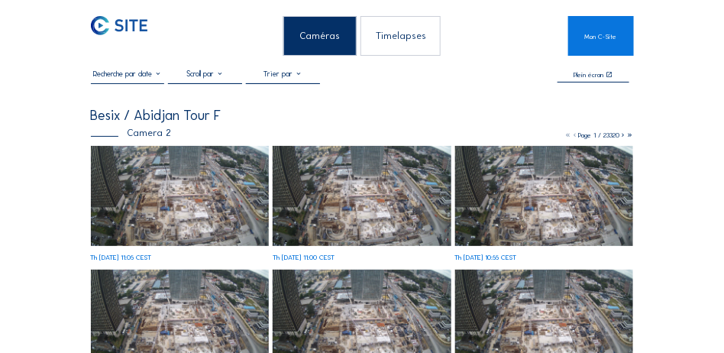  Describe the element at coordinates (362, 195) in the screenshot. I see `img: image_53269921` at that location.